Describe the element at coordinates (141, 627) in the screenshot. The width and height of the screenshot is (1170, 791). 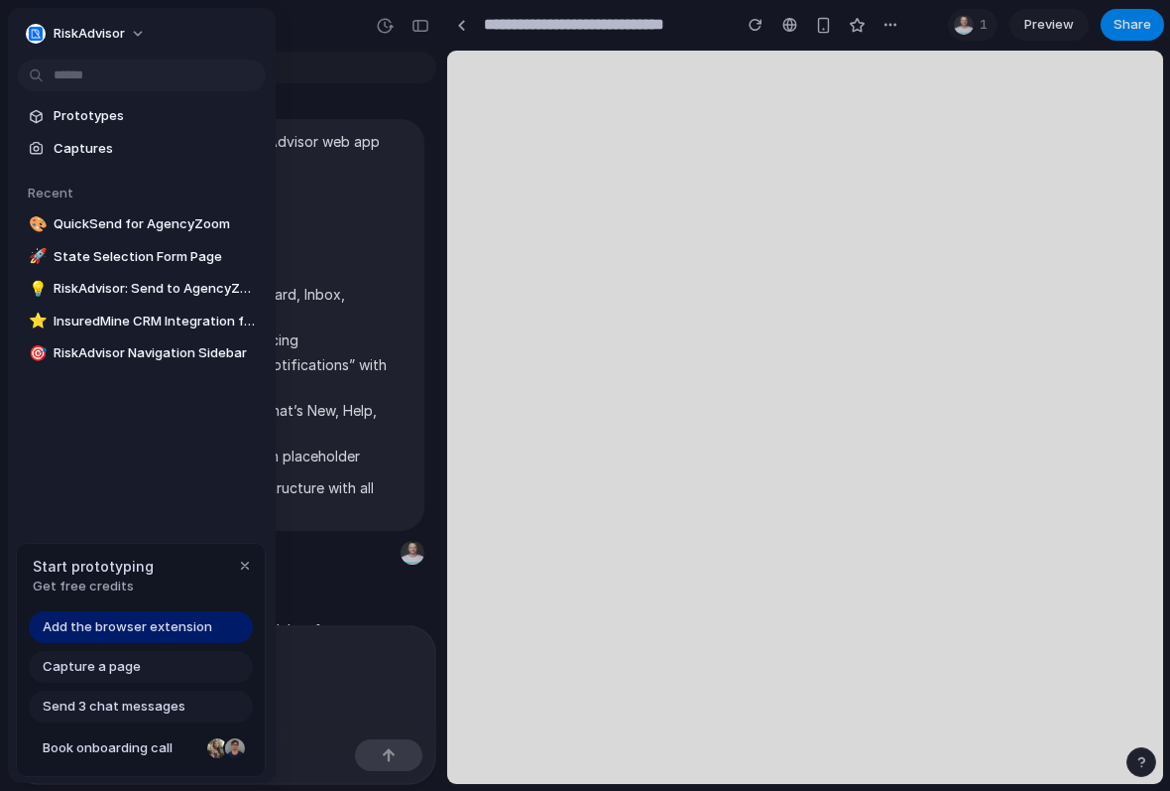
I see `a: Add the browser extension` at that location.